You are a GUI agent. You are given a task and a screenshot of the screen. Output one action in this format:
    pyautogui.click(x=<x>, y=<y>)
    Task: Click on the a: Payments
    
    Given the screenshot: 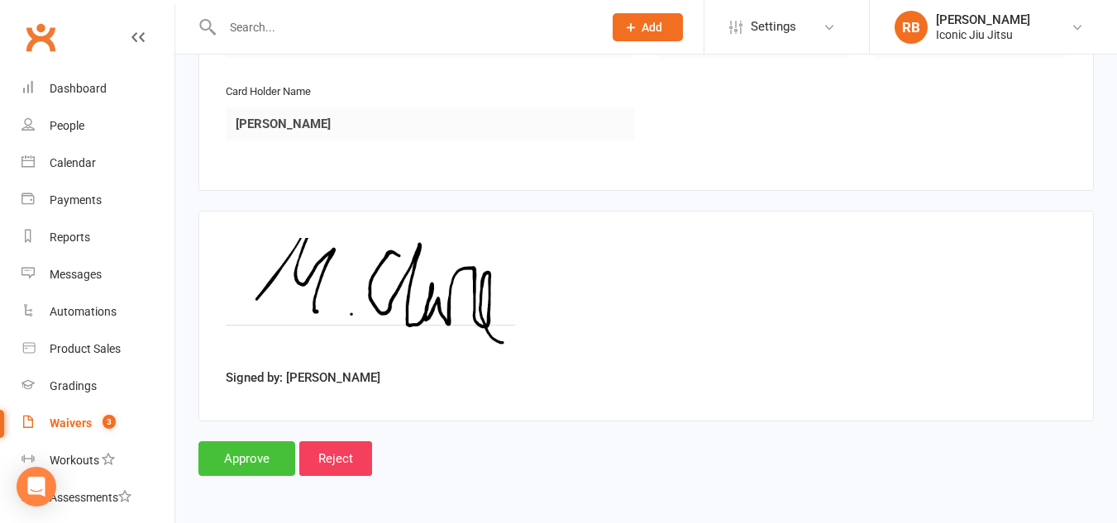 What is the action you would take?
    pyautogui.click(x=98, y=200)
    